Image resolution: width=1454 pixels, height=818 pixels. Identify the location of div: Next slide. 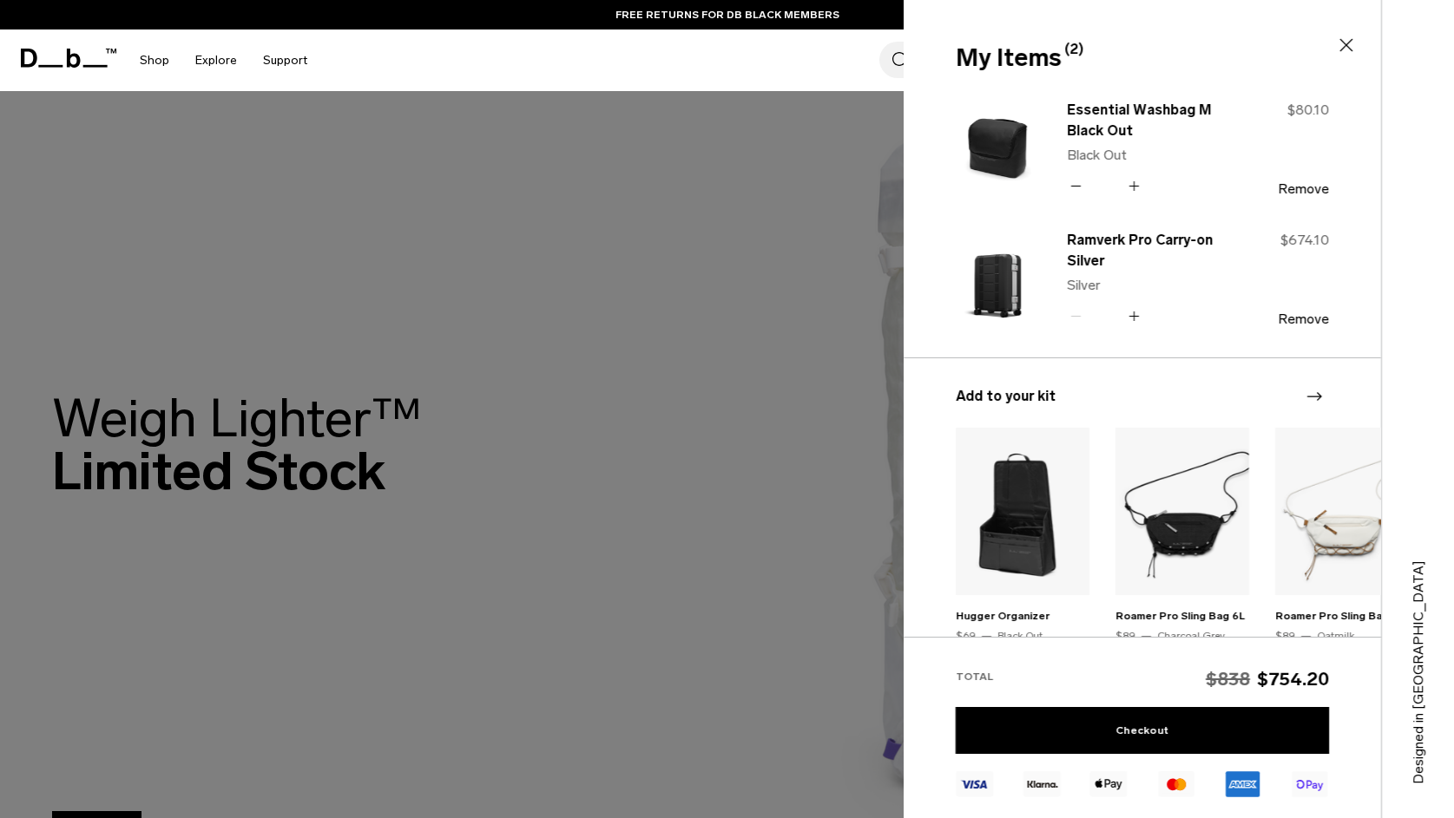
(1313, 397).